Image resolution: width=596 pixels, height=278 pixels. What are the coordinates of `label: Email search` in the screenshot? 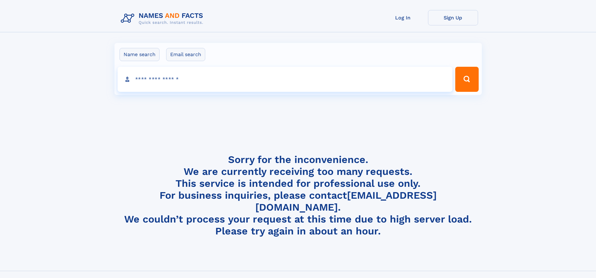 It's located at (186, 54).